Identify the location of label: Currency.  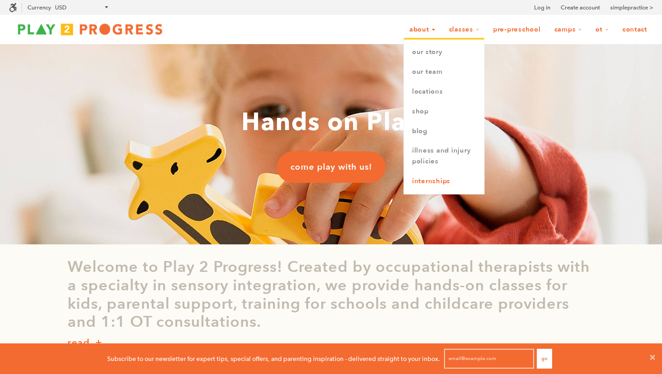
(39, 7).